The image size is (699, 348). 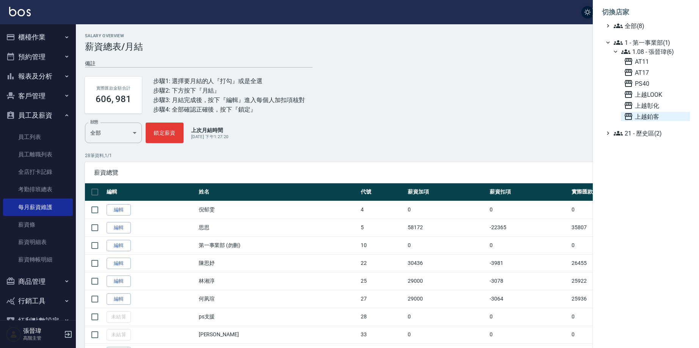 I want to click on span: 21 - 歷史區(2), so click(x=650, y=133).